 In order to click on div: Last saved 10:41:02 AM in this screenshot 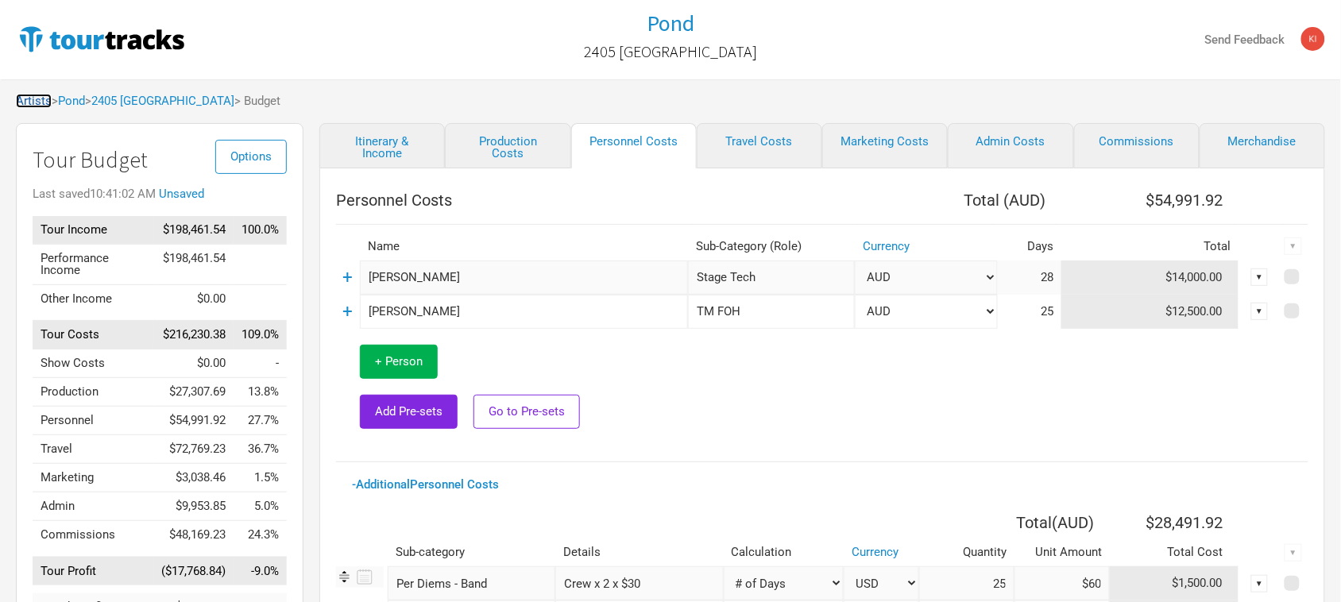, I will do `click(160, 194)`.